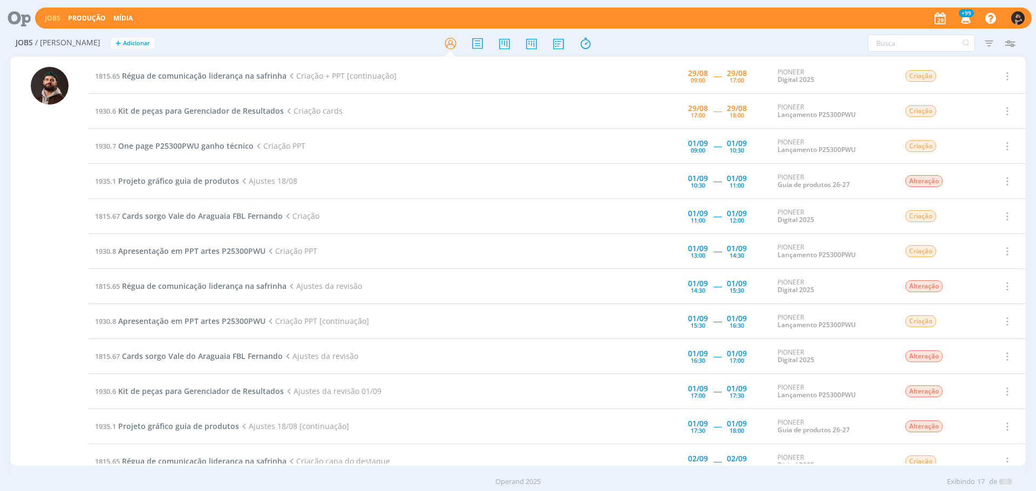 This screenshot has width=1036, height=491. What do you see at coordinates (697, 360) in the screenshot?
I see `div: 16:30` at bounding box center [697, 360].